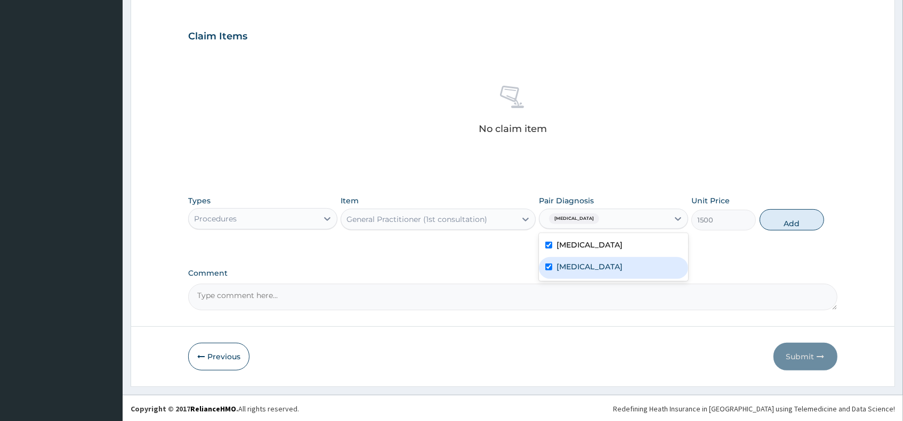 This screenshot has height=421, width=903. Describe the element at coordinates (792, 220) in the screenshot. I see `button: Add` at that location.